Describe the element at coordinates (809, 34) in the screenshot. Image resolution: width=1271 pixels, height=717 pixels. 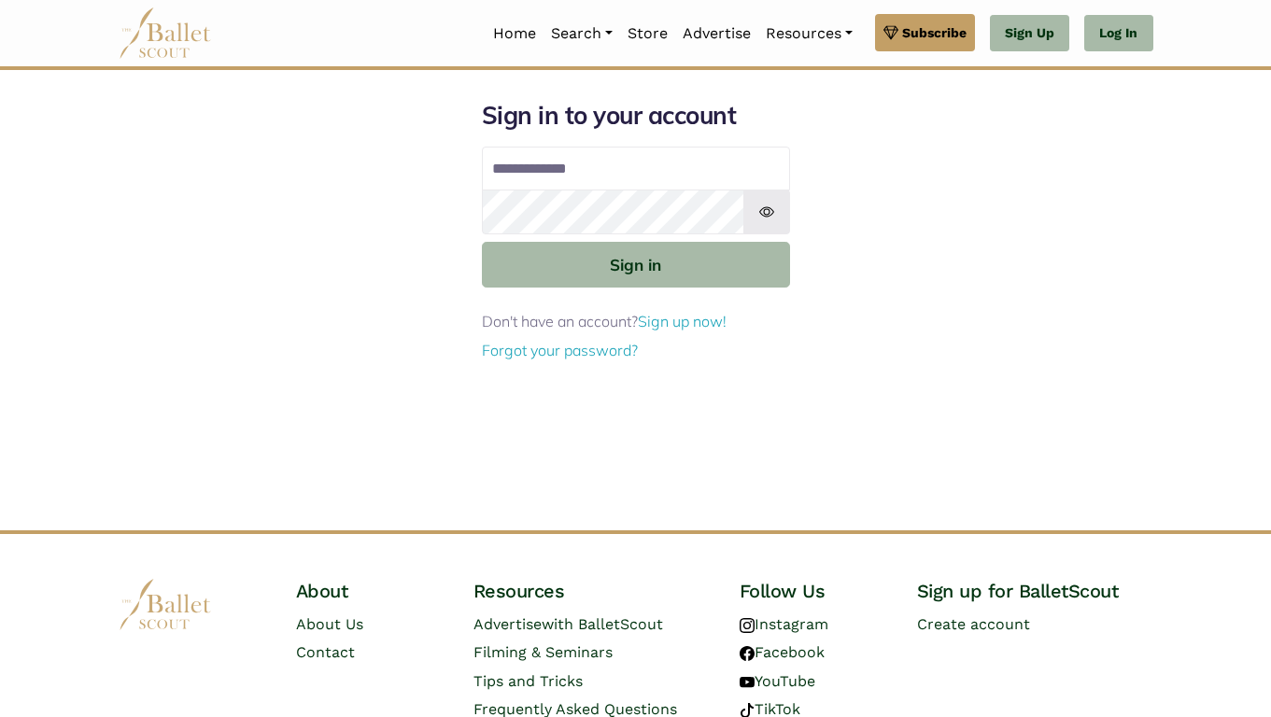
I see `a: Resources` at that location.